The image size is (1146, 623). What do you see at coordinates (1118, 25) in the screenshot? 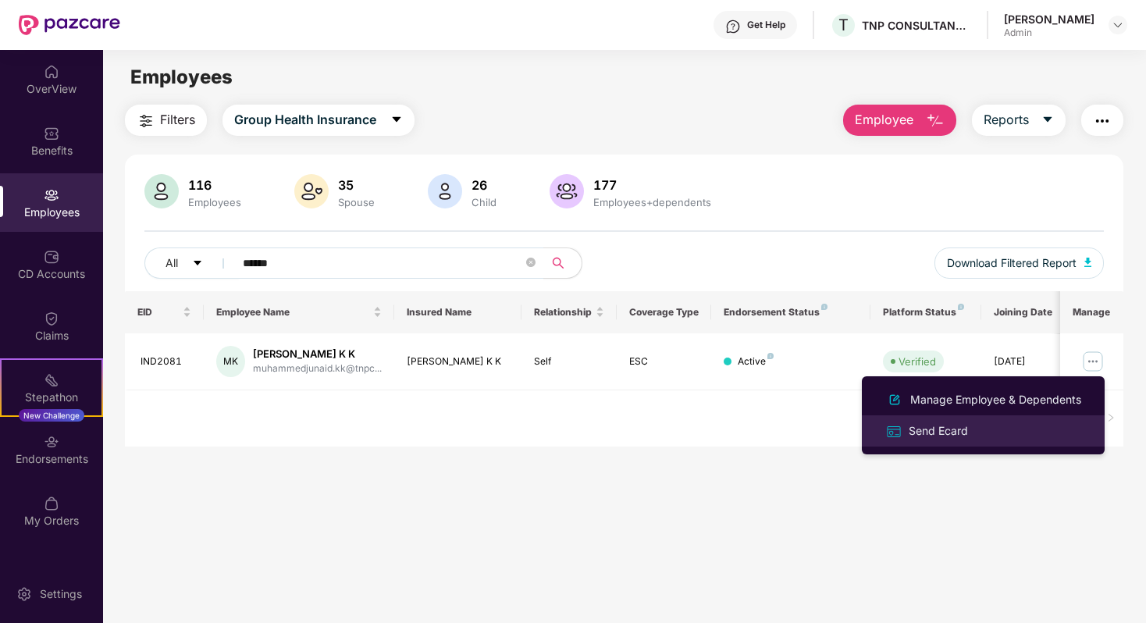
I see `img: svg+xml;base64,PHN2ZyBpZD0iRHJvcGRvd24tMzJ4MzIiIHhtbG5zPSJodHRwOi8vd3d3LnczLm9yZy8yMDAwL3N2ZyIgd2...` at bounding box center [1118, 25].